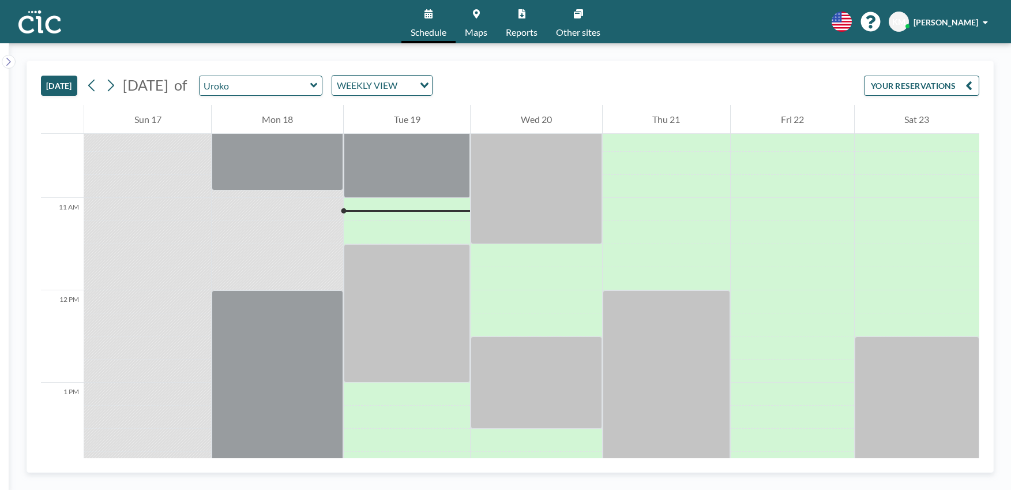 The width and height of the screenshot is (1011, 490). What do you see at coordinates (429, 32) in the screenshot?
I see `span: Schedule` at bounding box center [429, 32].